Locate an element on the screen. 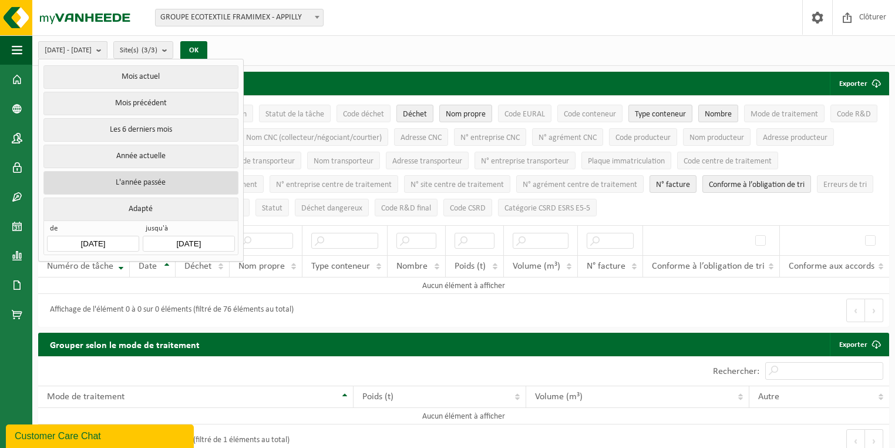  h2: Grouper selon le mode de traitement is located at coordinates (125, 344).